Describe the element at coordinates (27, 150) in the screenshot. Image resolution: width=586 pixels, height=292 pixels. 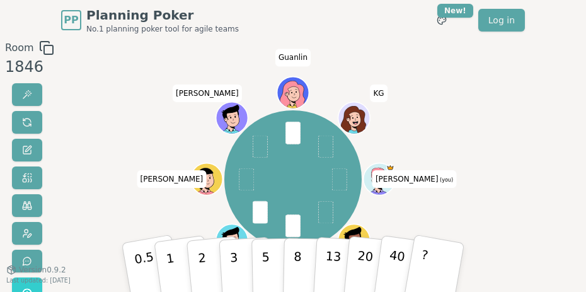
I see `button: Change name` at that location.